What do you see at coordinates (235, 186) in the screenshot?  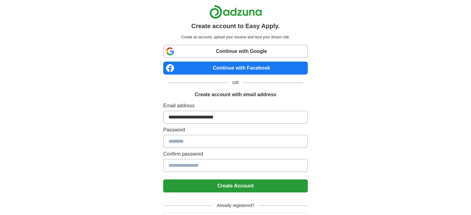 I see `button: Create Account` at bounding box center [235, 186].